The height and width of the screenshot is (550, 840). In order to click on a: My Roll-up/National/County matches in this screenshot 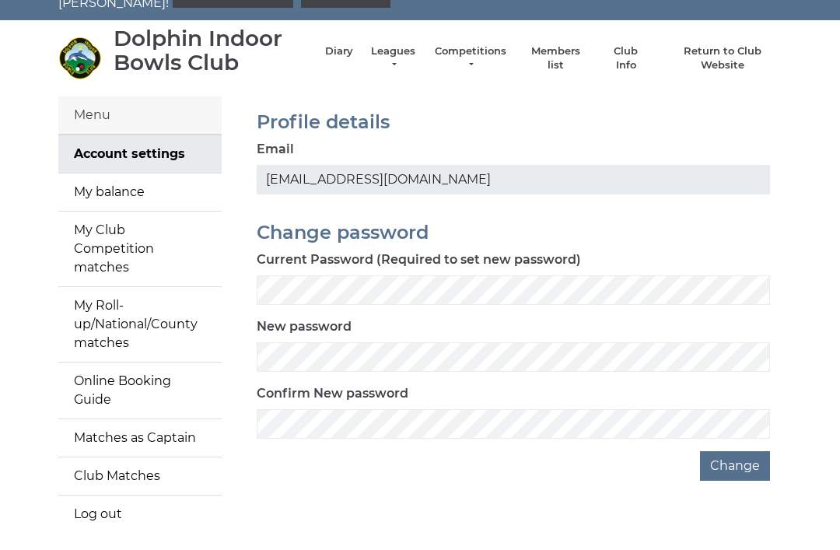, I will do `click(140, 324)`.